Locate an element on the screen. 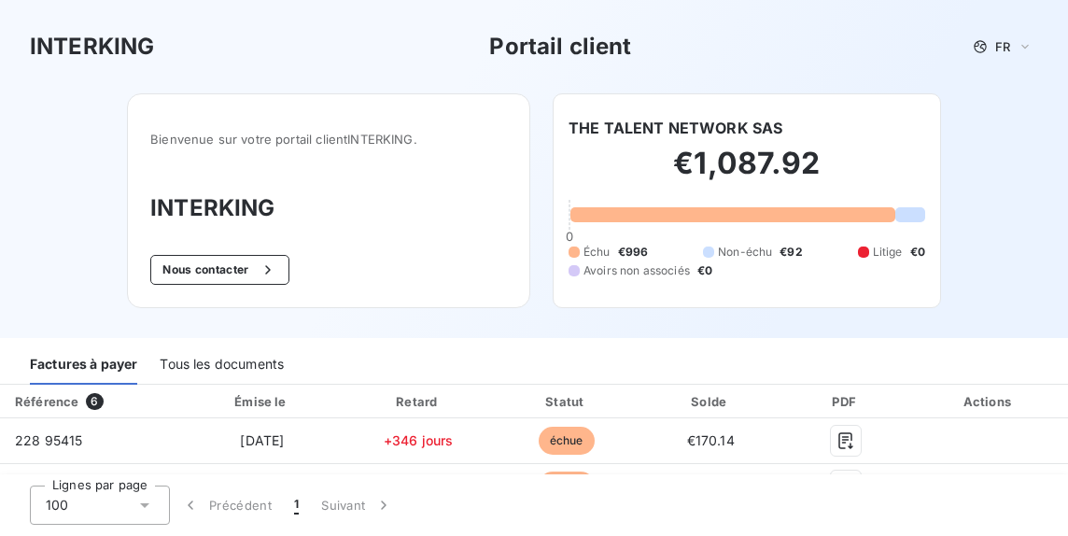 The height and width of the screenshot is (536, 1068). span: 228 95415 is located at coordinates (49, 440).